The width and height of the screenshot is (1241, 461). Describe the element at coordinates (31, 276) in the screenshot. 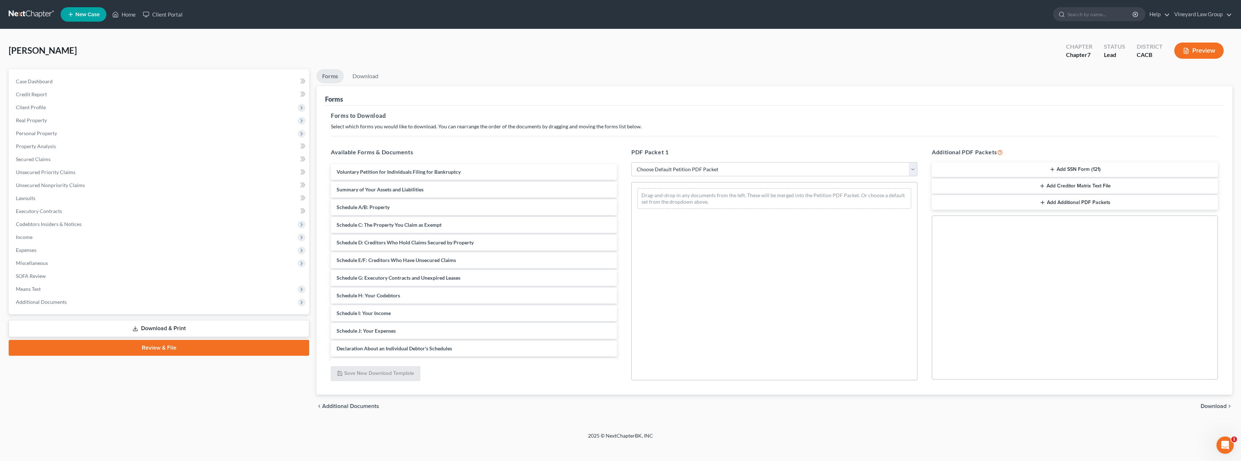

I see `span: SOFA Review` at that location.